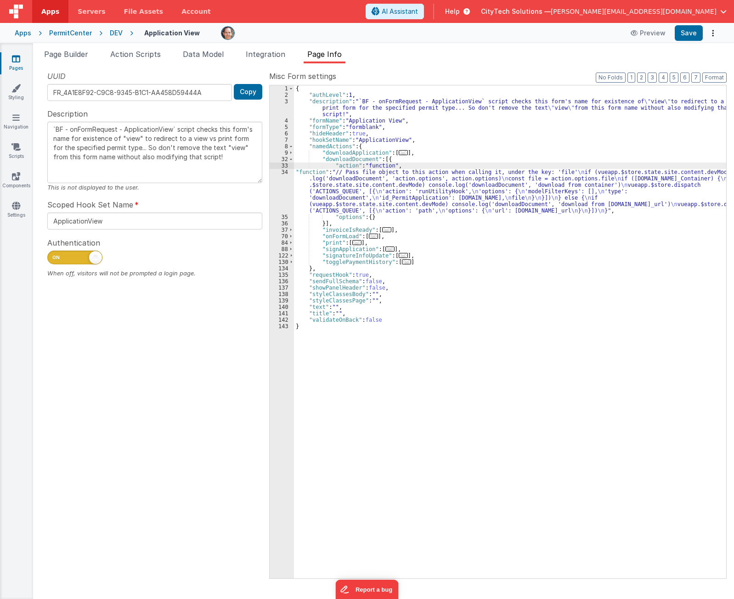 The height and width of the screenshot is (599, 734). What do you see at coordinates (144, 11) in the screenshot?
I see `span: File Assets` at bounding box center [144, 11].